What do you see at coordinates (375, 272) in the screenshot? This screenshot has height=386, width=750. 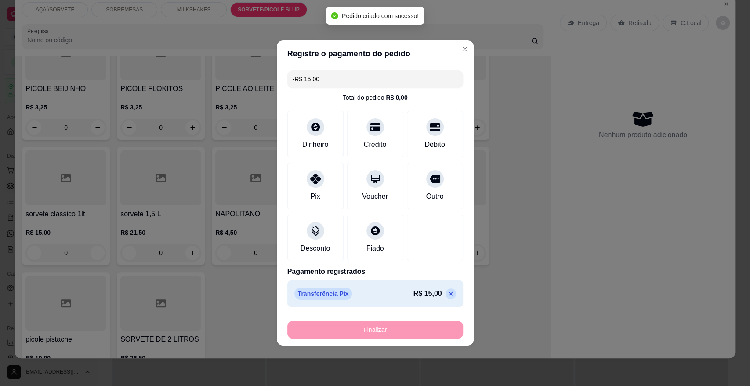 I see `p: Pagamento registrados` at bounding box center [375, 272].